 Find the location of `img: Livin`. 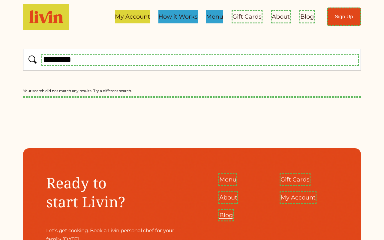

img: Livin is located at coordinates (46, 17).